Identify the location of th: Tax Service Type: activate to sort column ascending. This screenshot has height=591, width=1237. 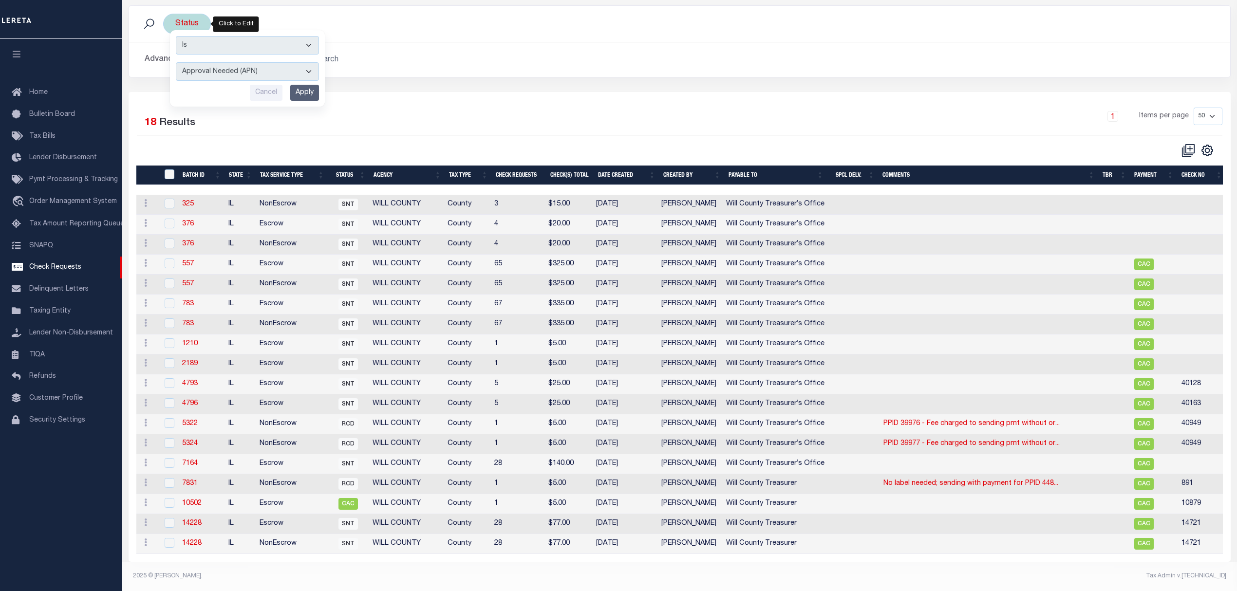
(292, 175).